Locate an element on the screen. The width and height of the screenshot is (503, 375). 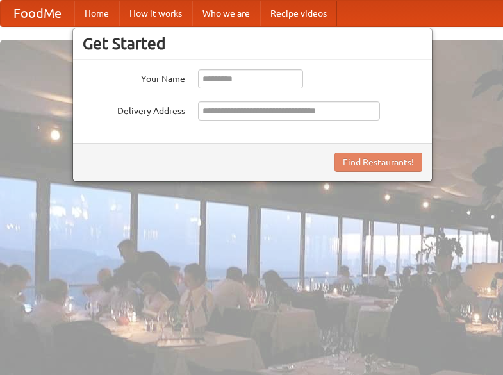
a: Recipe videos is located at coordinates (299, 13).